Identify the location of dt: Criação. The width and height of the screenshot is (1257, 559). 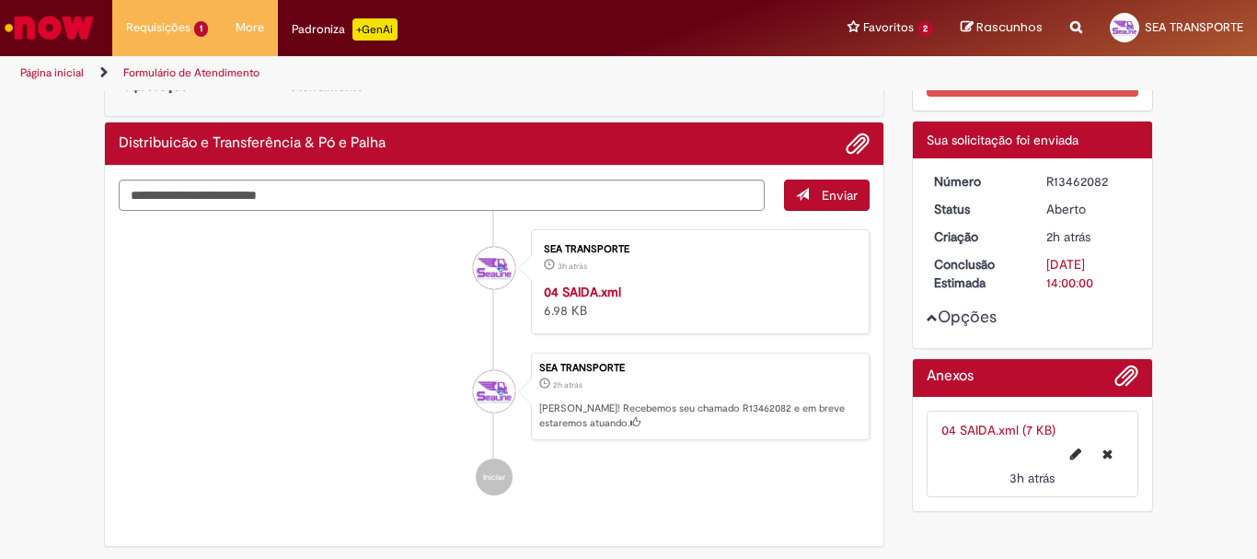
(977, 237).